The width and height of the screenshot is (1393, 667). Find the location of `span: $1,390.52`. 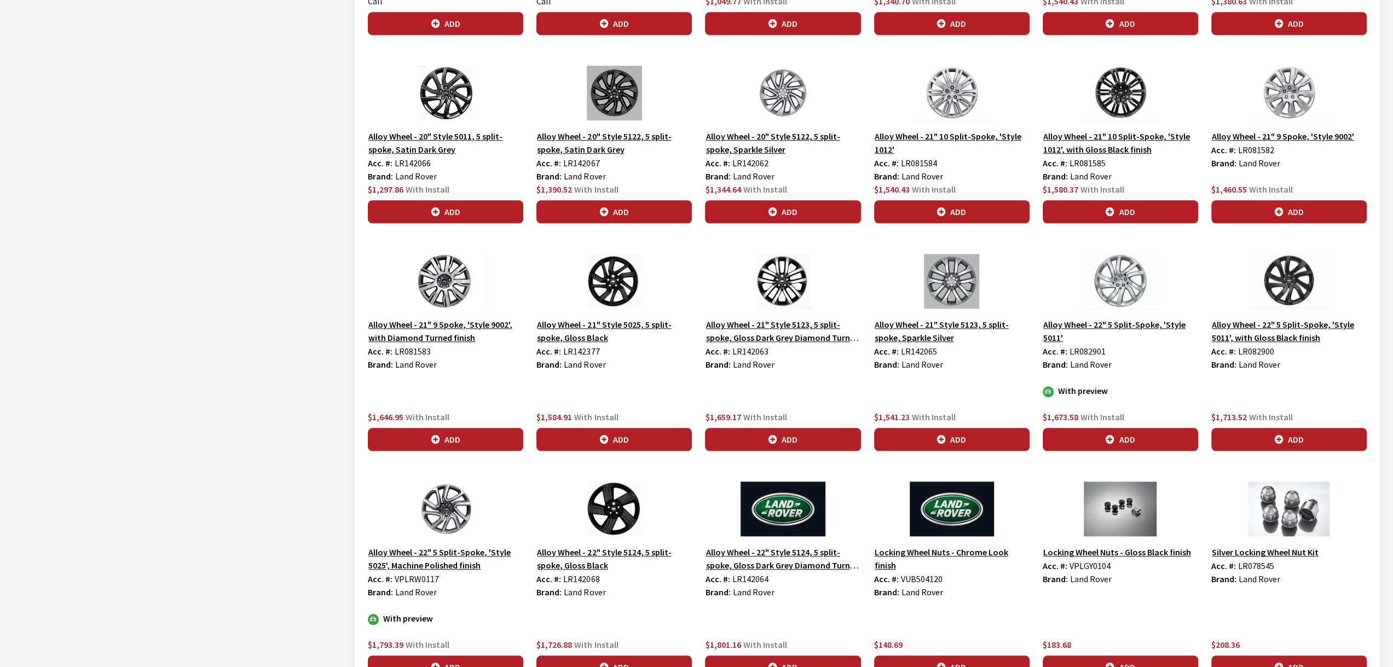

span: $1,390.52 is located at coordinates (554, 189).